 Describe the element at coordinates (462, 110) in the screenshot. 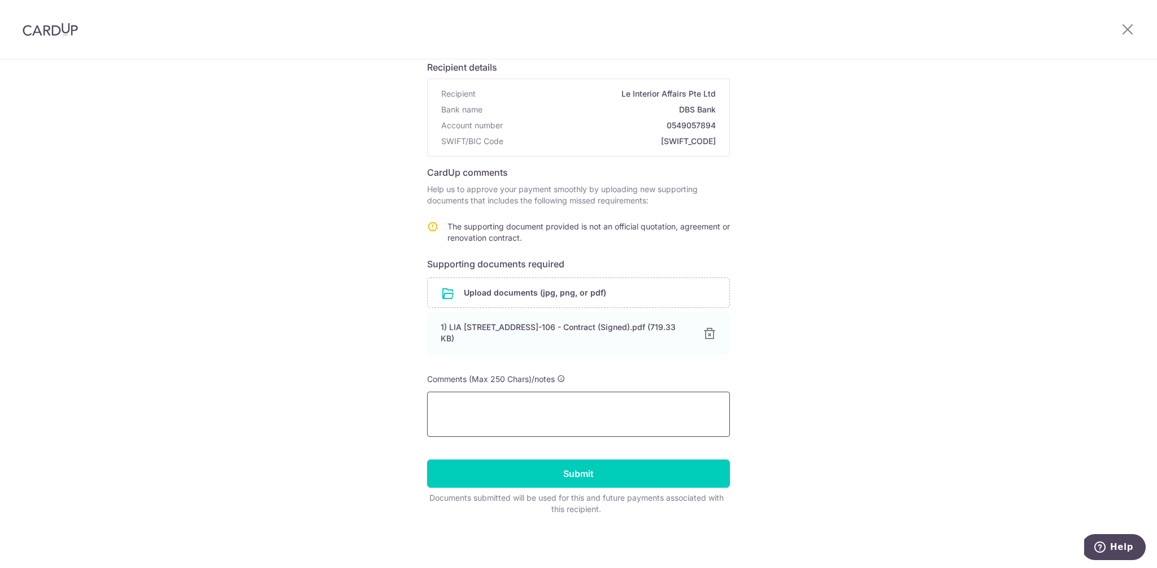

I see `span: Bank name` at that location.